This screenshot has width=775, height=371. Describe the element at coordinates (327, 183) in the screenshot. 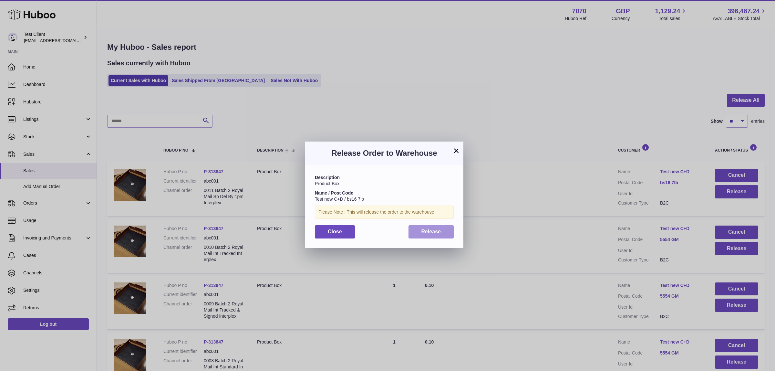

I see `span: Product Box` at that location.